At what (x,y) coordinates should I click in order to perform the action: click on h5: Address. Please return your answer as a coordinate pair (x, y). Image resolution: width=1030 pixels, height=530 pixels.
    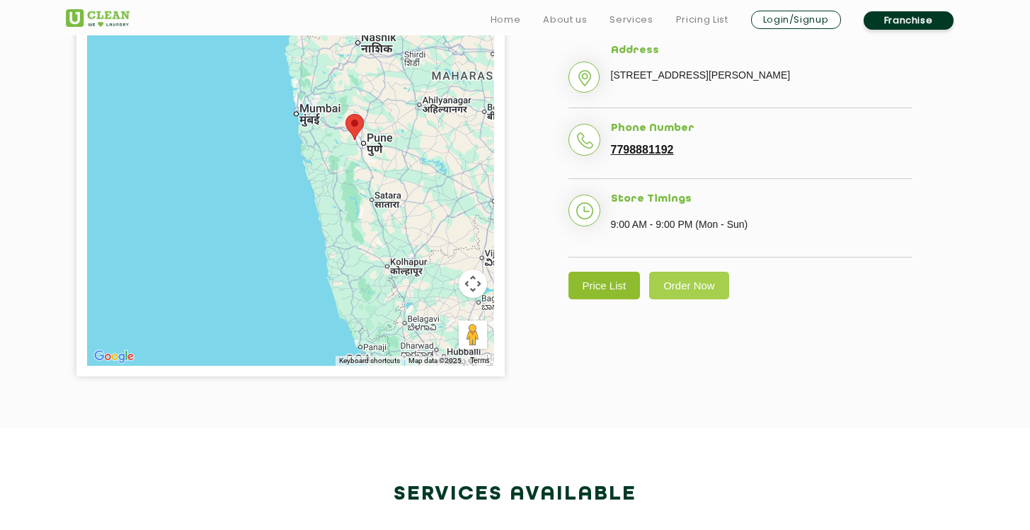
    Looking at the image, I should click on (761, 51).